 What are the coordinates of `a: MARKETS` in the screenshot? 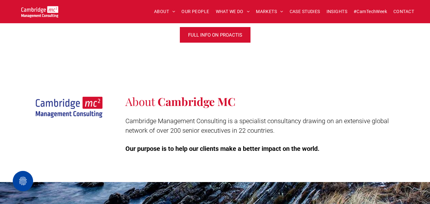 It's located at (269, 11).